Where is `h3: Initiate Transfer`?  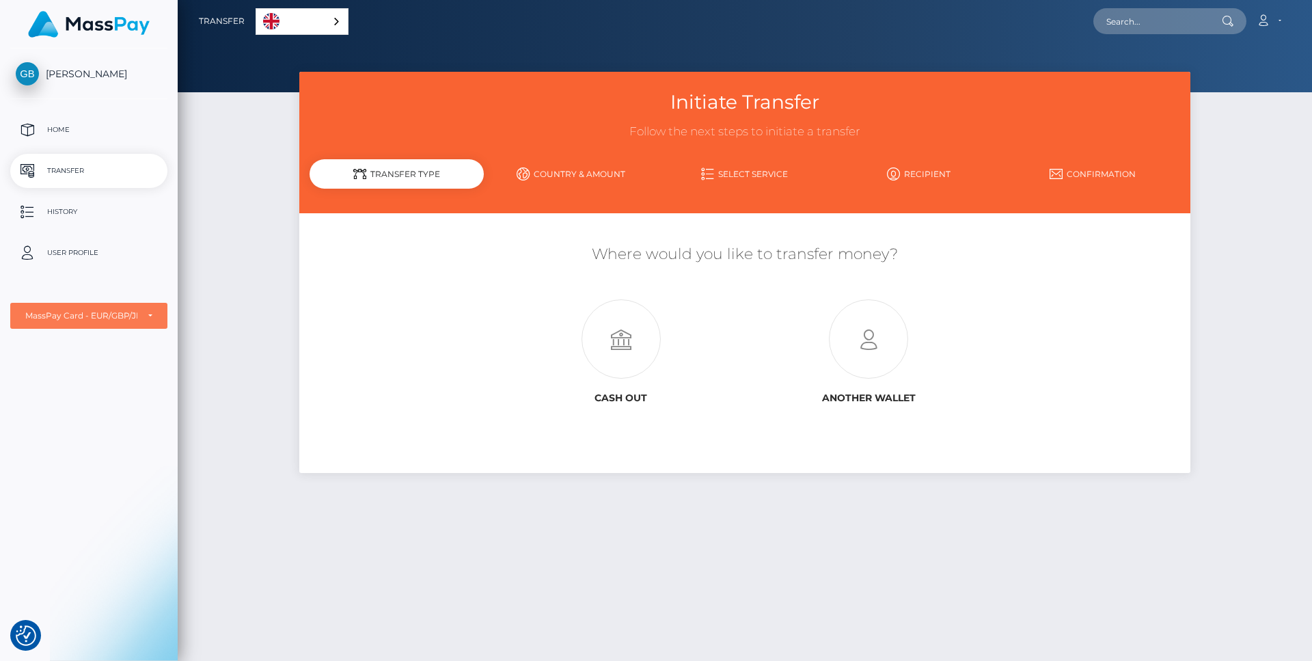 h3: Initiate Transfer is located at coordinates (744, 102).